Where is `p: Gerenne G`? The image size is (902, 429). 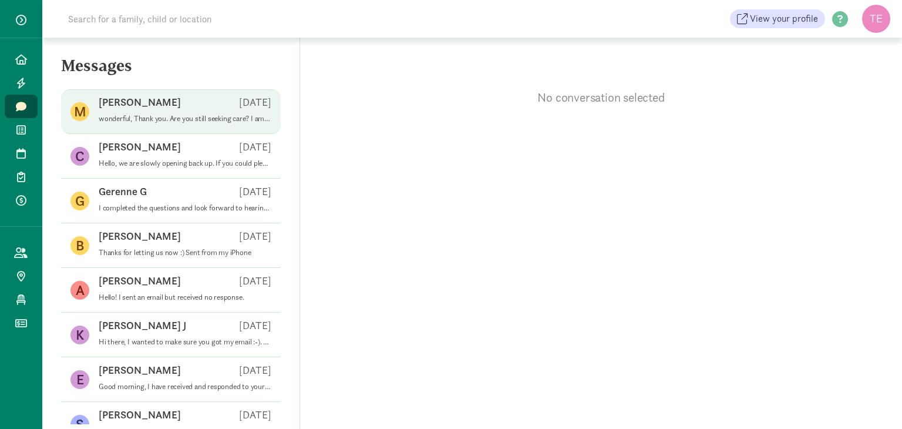
p: Gerenne G is located at coordinates (123, 191).